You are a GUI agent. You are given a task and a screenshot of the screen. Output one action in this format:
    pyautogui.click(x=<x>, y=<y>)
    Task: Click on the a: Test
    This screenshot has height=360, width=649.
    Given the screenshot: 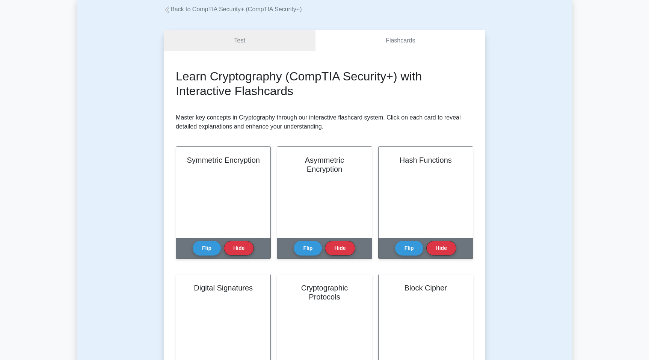 What is the action you would take?
    pyautogui.click(x=240, y=41)
    